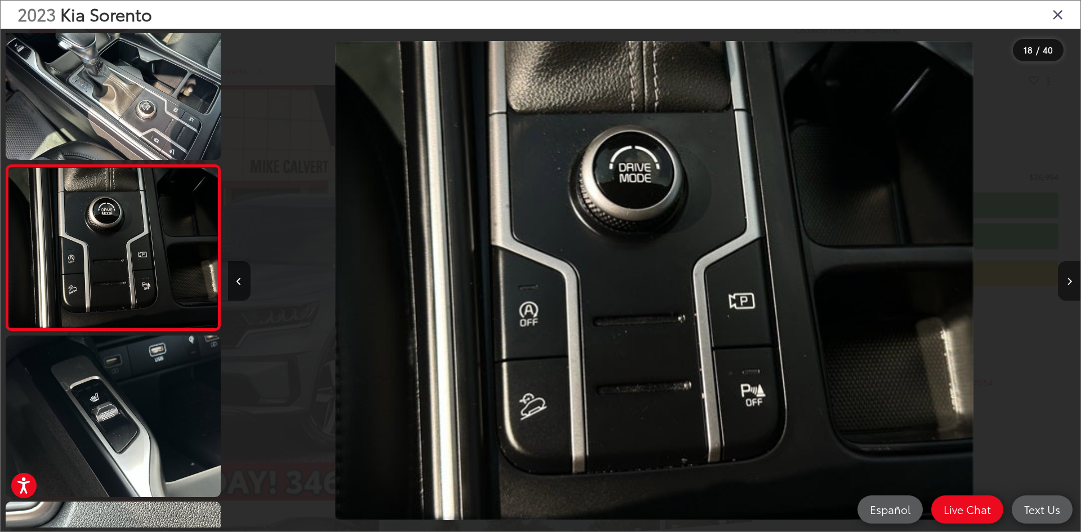  I want to click on a: Español, so click(890, 509).